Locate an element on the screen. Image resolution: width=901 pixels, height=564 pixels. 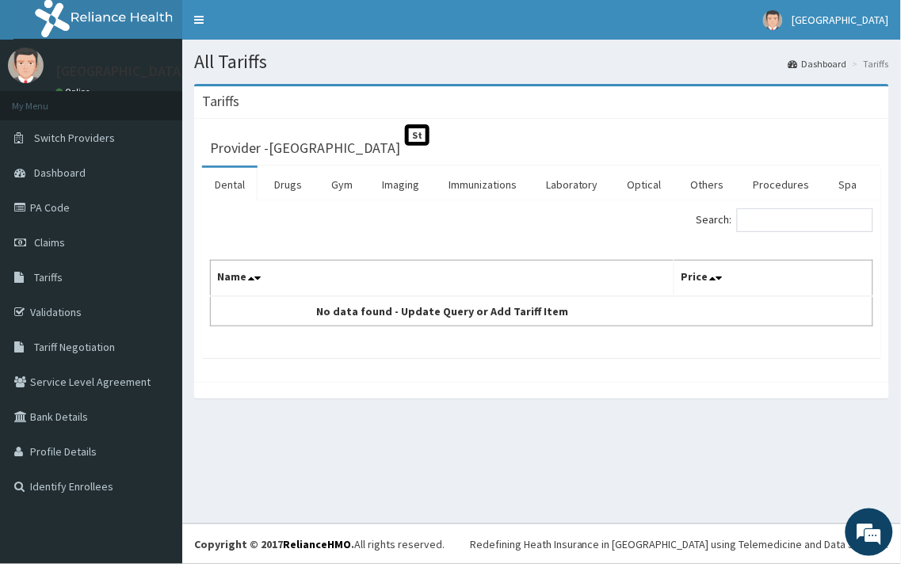
h3: Tariffs is located at coordinates (220, 101).